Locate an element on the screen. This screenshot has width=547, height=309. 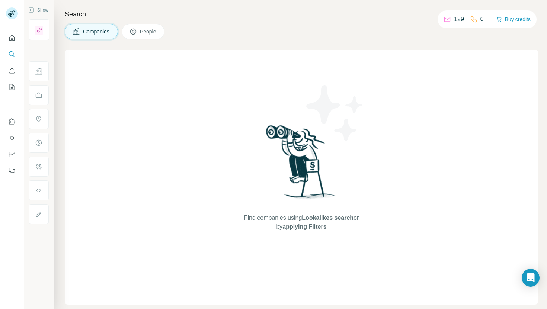
span: Lookalikes search is located at coordinates (327, 218).